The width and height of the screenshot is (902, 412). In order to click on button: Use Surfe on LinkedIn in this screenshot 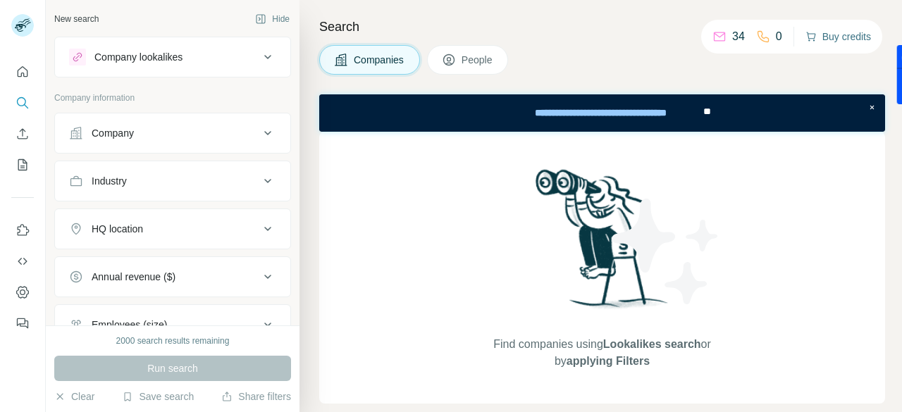, I will do `click(23, 230)`.